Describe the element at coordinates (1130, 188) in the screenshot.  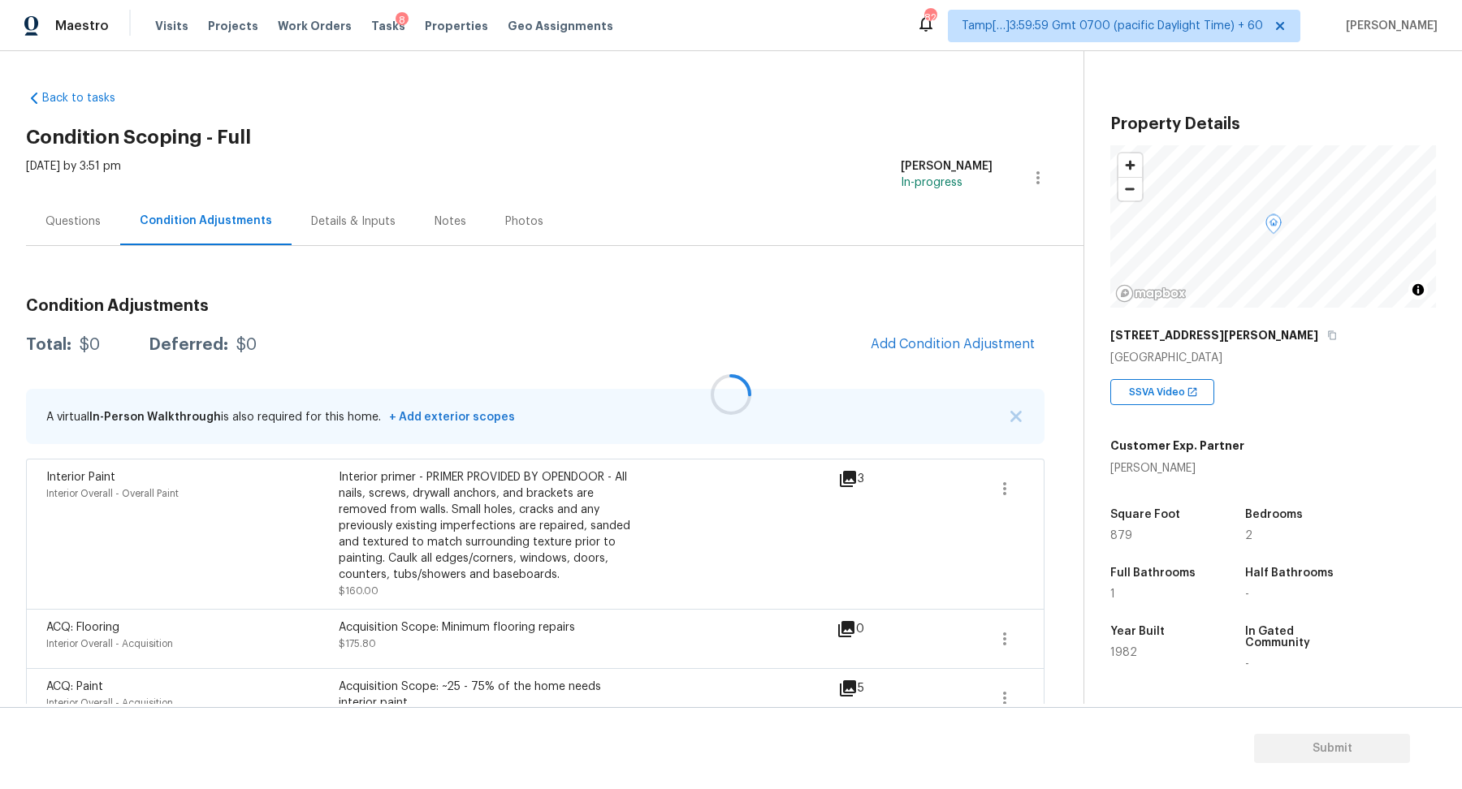
I see `button: Zoom out` at that location.